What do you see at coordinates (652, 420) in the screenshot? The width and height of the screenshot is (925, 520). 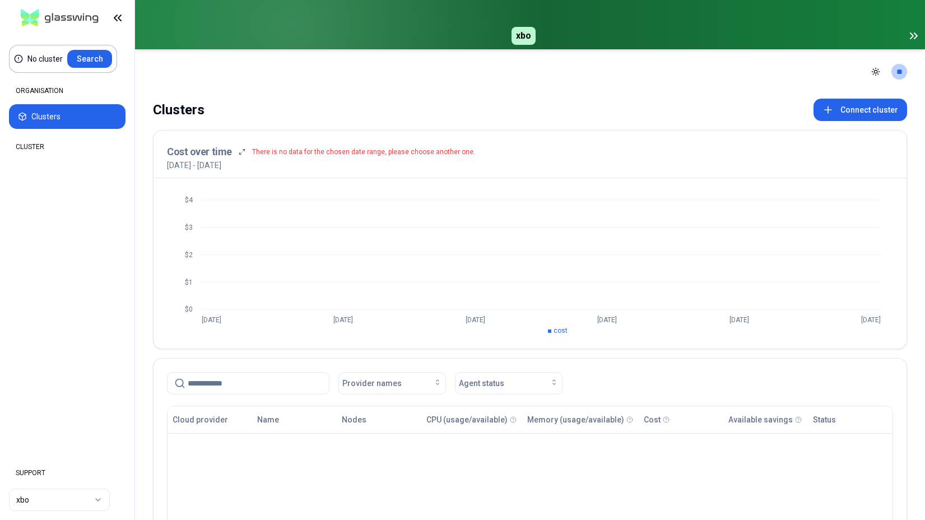 I see `button: Cost` at bounding box center [652, 420].